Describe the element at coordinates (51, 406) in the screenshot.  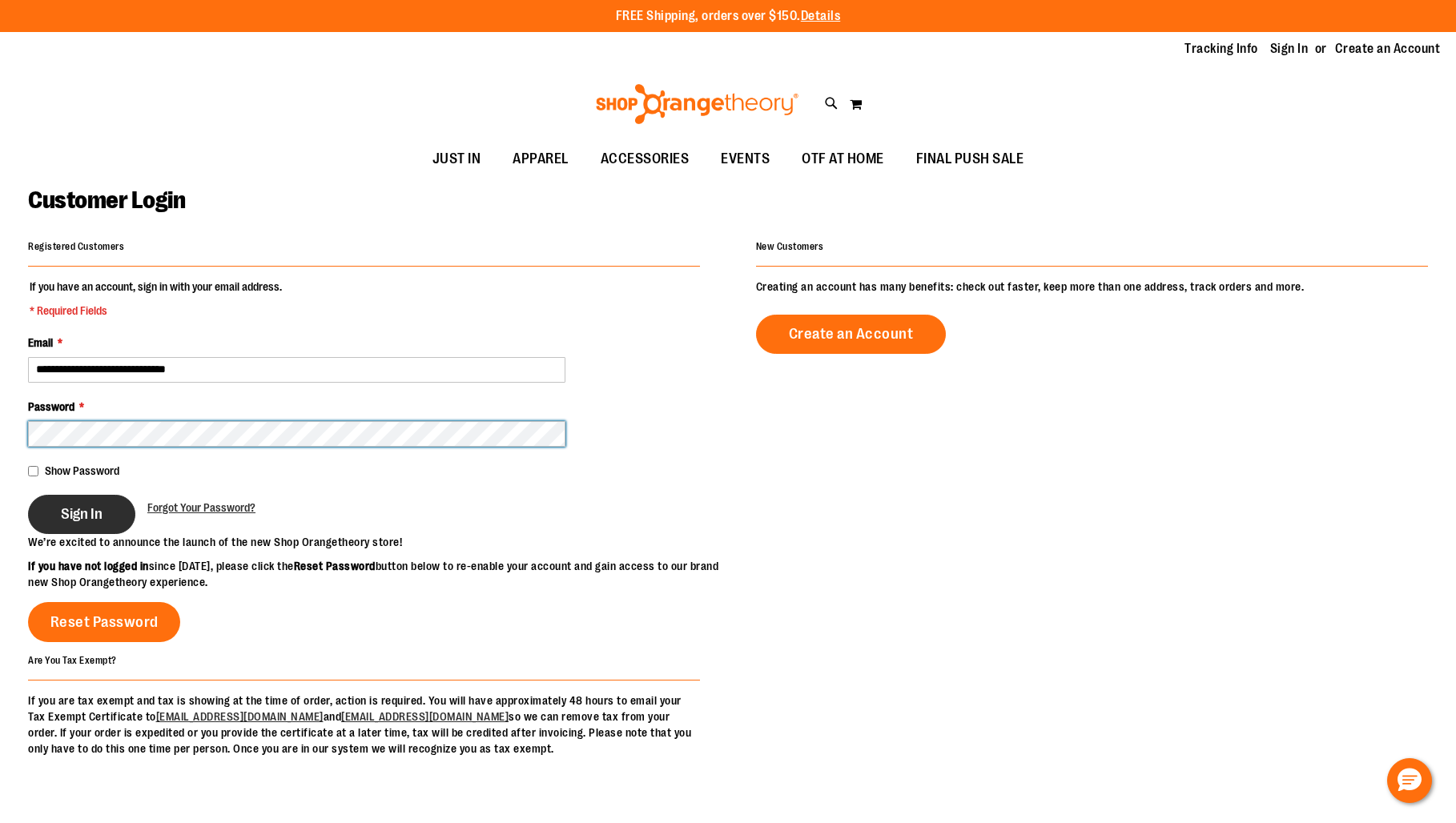
I see `span: Password` at that location.